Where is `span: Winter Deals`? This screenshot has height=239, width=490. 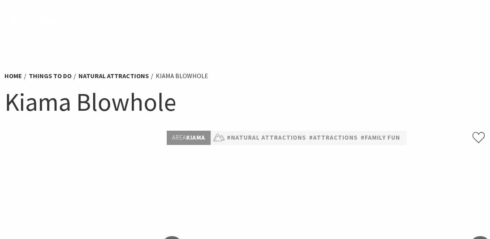
span: Winter Deals is located at coordinates (384, 22).